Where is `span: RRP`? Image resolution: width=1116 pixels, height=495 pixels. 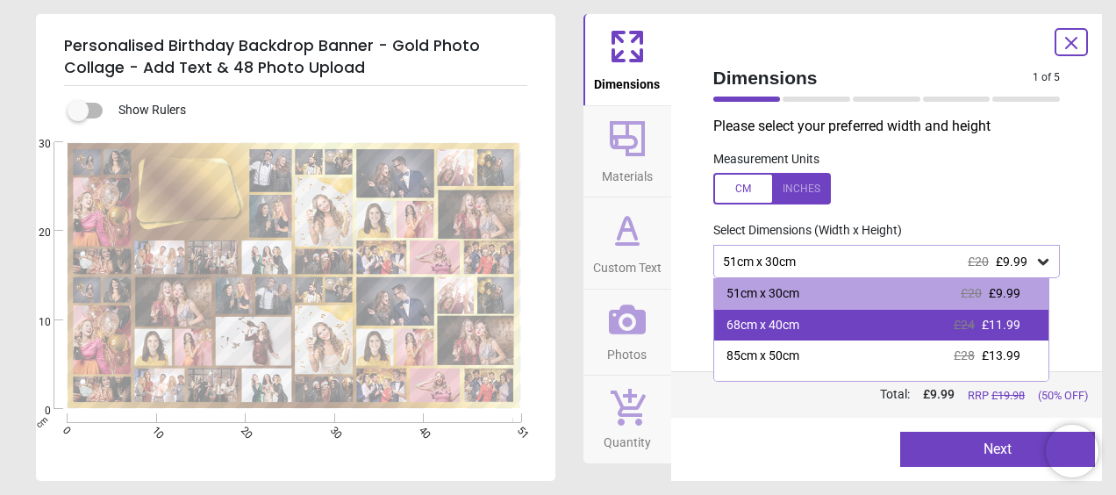 span: RRP is located at coordinates (996, 396).